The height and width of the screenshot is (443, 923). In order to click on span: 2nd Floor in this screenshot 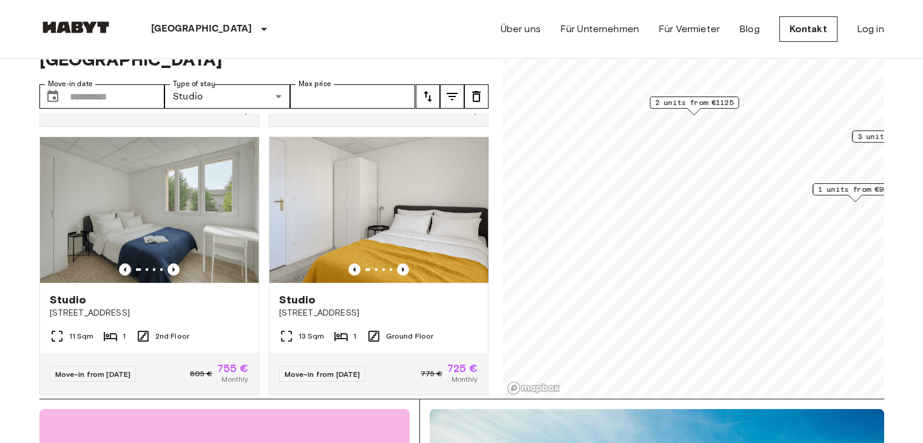, I will do `click(172, 336)`.